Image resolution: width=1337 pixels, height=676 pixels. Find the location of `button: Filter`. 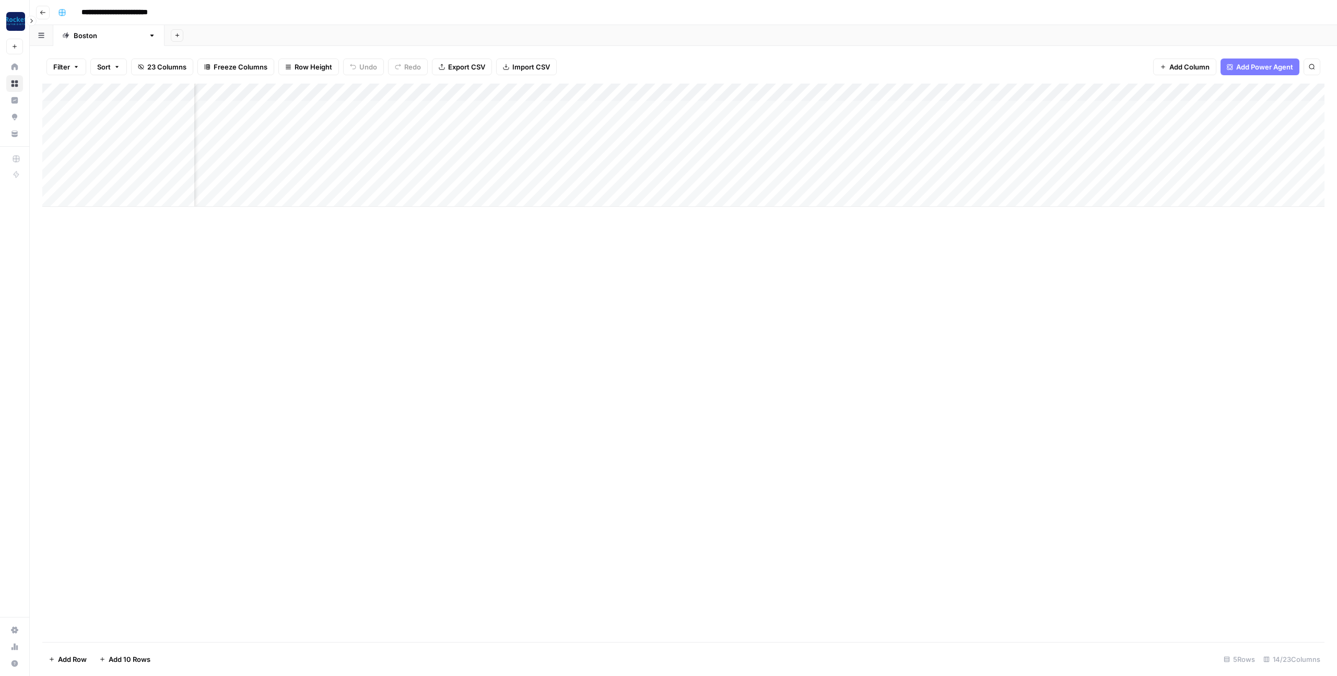

button: Filter is located at coordinates (66, 67).